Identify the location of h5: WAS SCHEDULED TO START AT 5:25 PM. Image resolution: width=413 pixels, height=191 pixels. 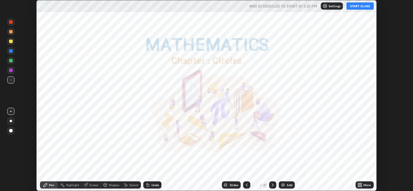
(283, 6).